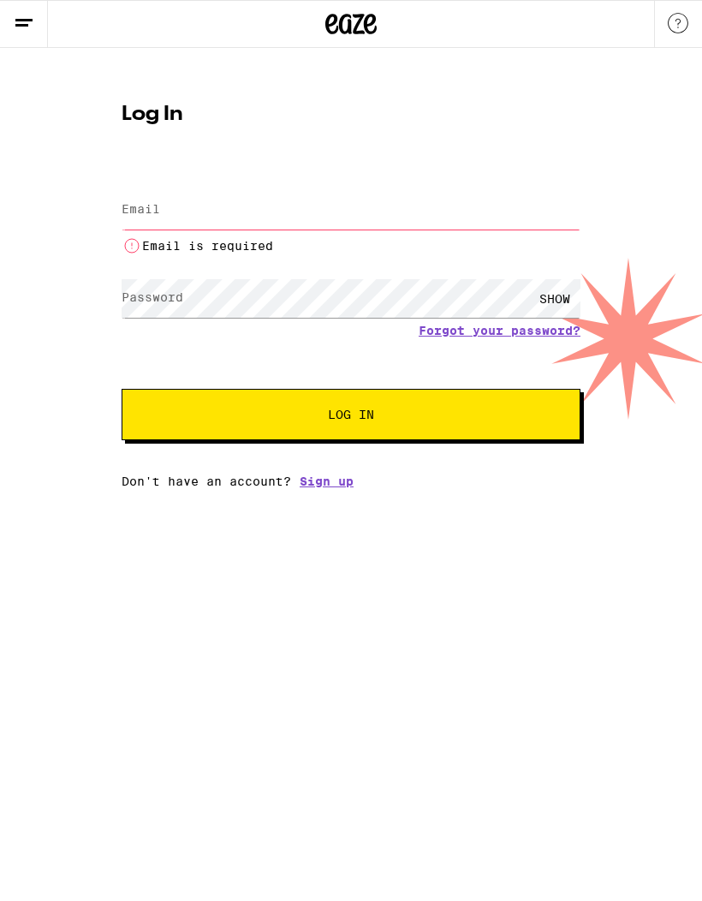 This screenshot has width=702, height=901. I want to click on label: Password, so click(152, 297).